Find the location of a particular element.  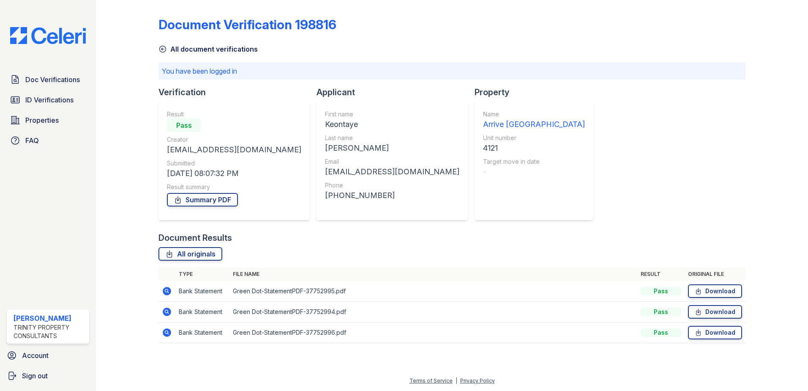

div: Email is located at coordinates (392, 162).